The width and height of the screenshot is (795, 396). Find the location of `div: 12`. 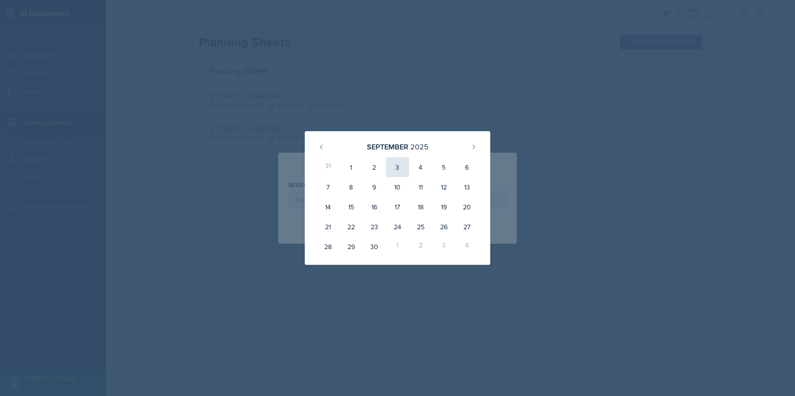

div: 12 is located at coordinates (444, 187).